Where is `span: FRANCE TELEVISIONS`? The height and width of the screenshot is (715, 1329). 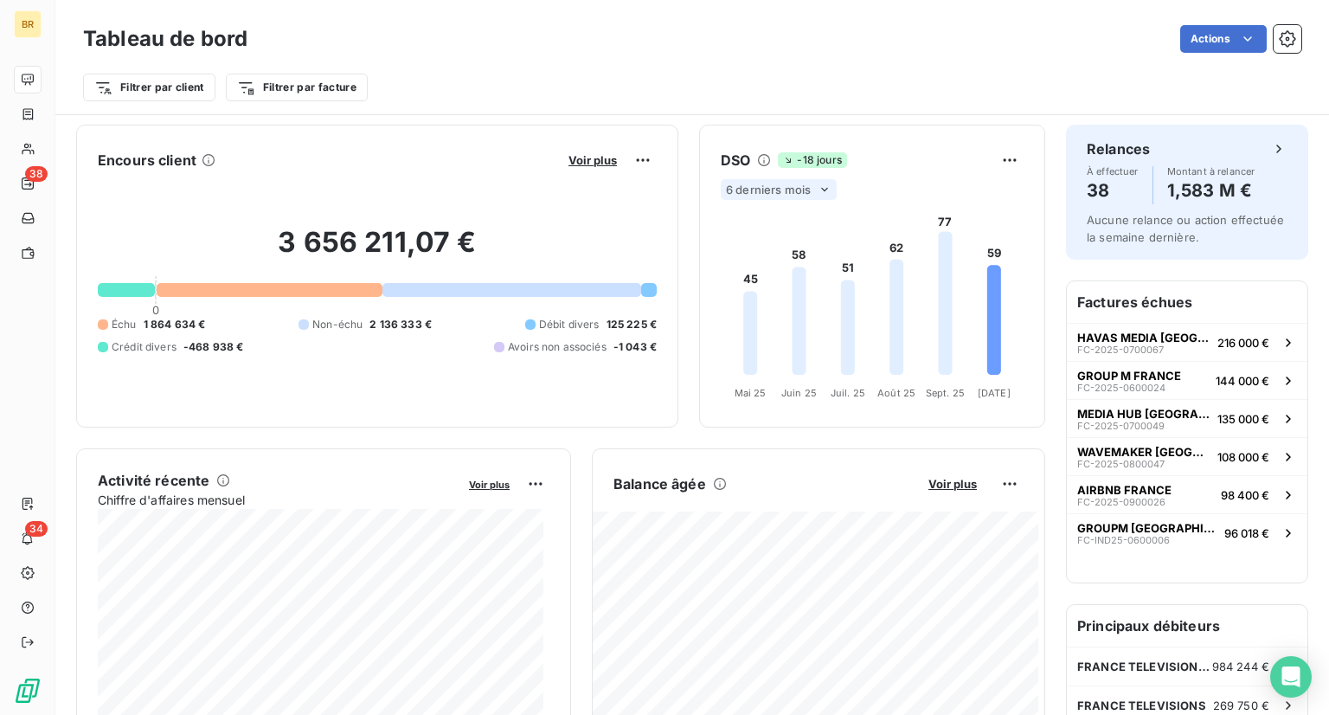
span: FRANCE TELEVISIONS is located at coordinates (1141, 705).